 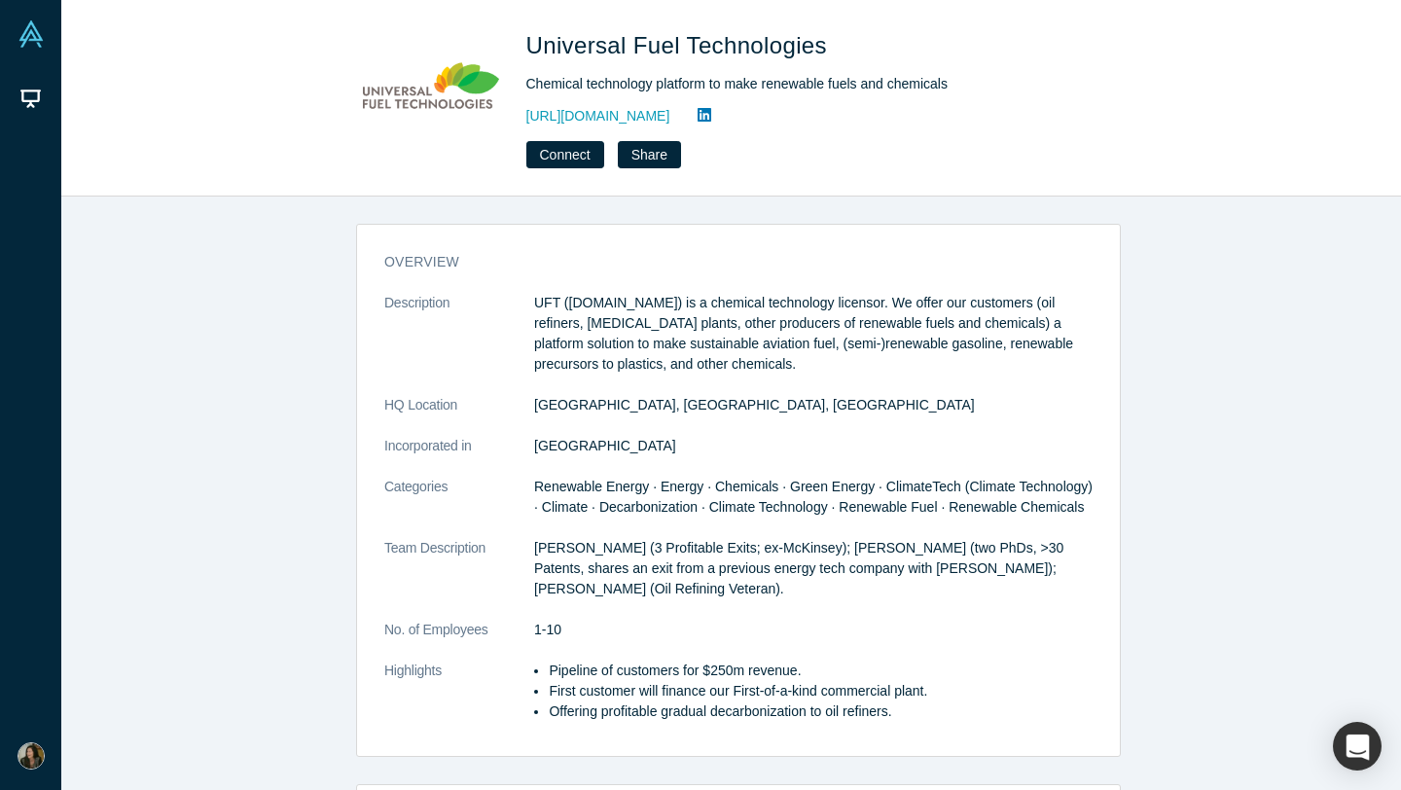 I want to click on dt: Highlights, so click(x=459, y=702).